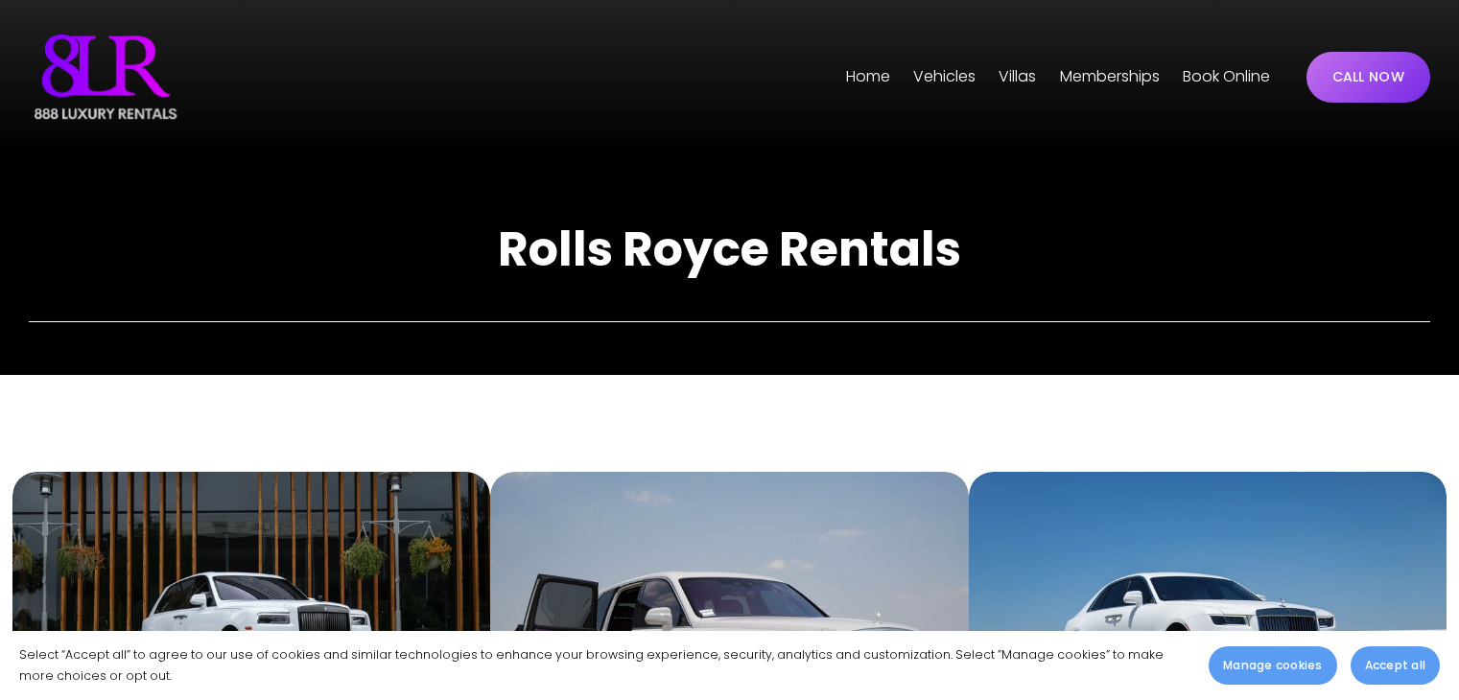 The width and height of the screenshot is (1459, 700). Describe the element at coordinates (1272, 666) in the screenshot. I see `span: Manage cookies` at that location.